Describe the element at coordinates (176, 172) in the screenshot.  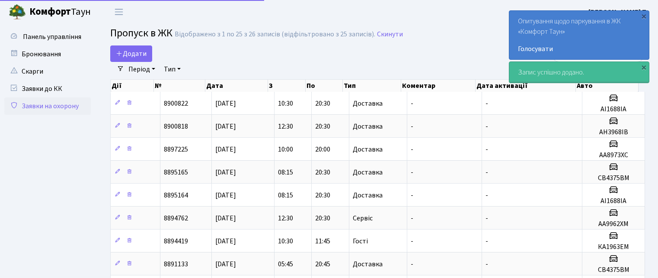
I see `span: 8895165` at that location.